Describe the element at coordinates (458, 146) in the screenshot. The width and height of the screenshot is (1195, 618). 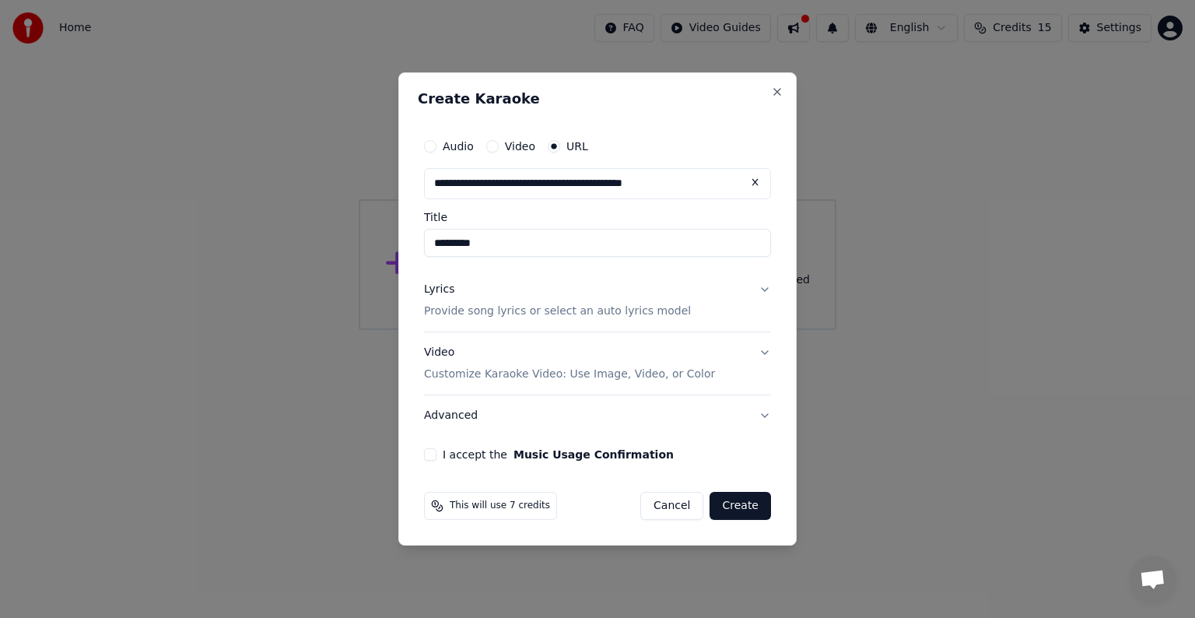
I see `label: Audio` at that location.